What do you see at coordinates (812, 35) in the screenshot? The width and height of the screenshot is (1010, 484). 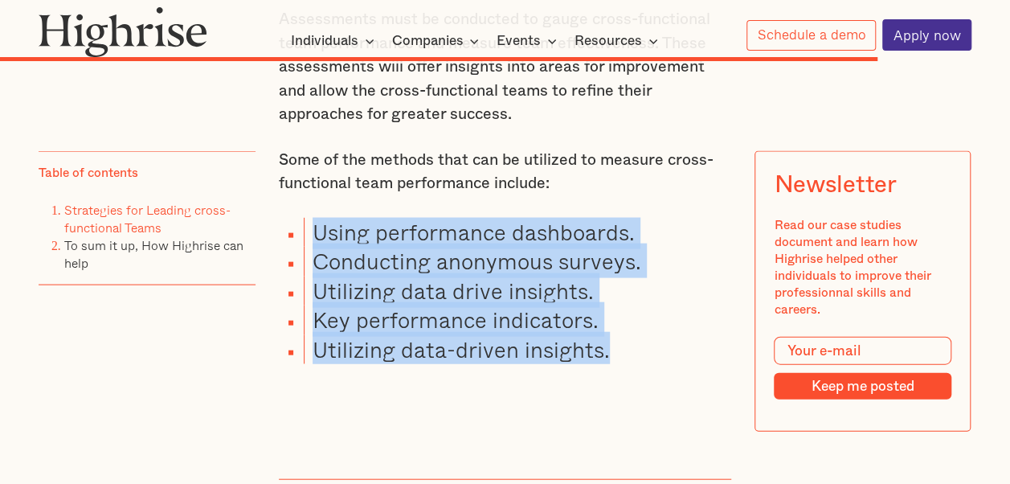 I see `a: Schedule a demo` at bounding box center [812, 35].